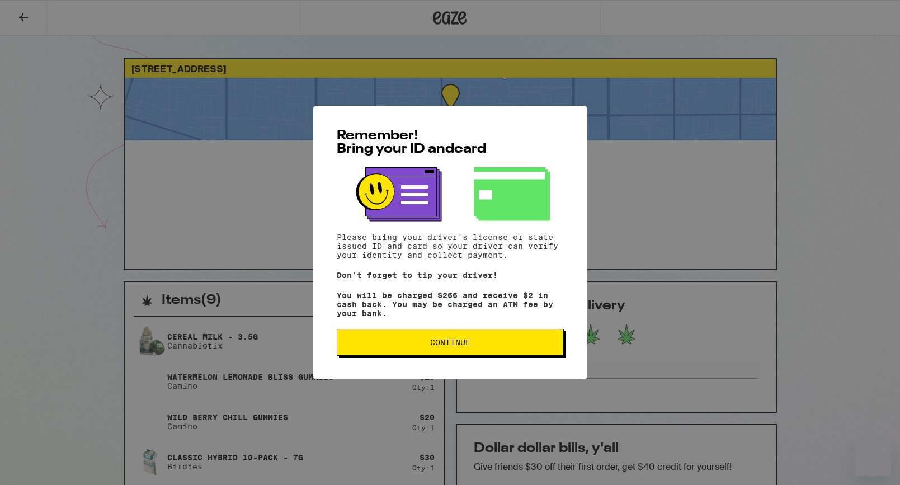 This screenshot has width=900, height=485. I want to click on span: Continue, so click(451, 342).